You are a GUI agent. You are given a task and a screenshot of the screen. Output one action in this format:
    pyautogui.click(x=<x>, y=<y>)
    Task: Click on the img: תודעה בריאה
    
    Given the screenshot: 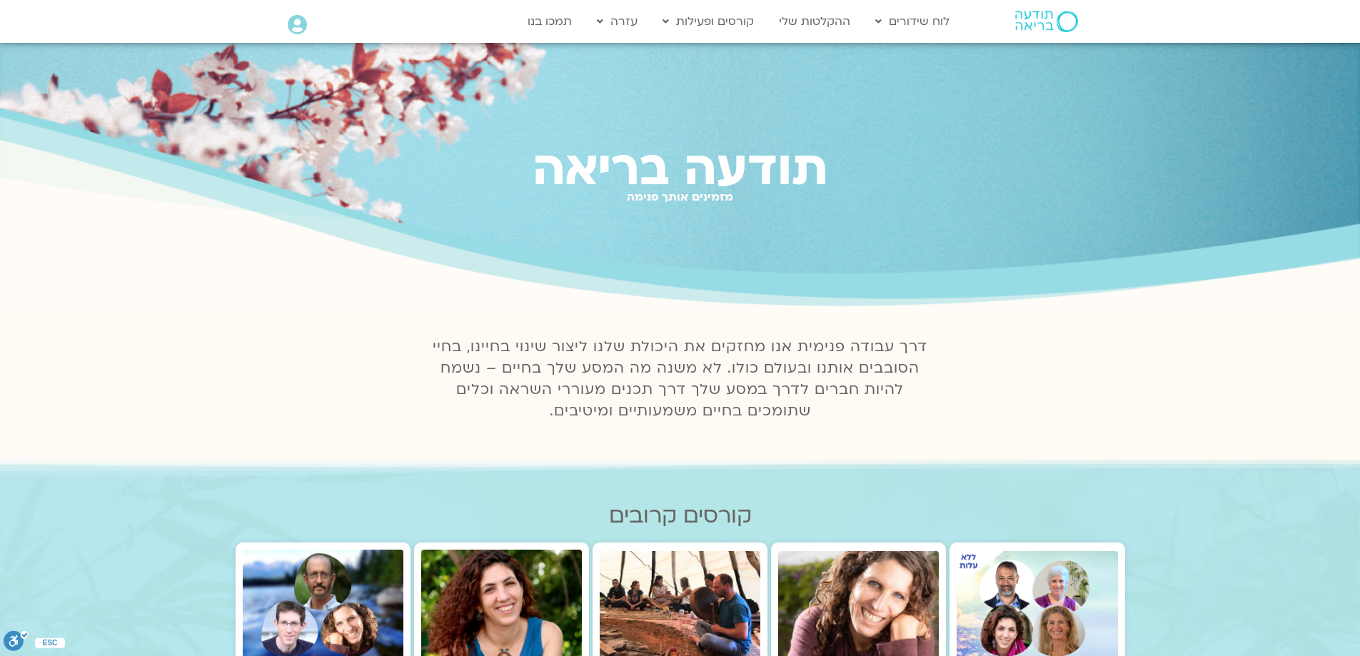 What is the action you would take?
    pyautogui.click(x=1047, y=21)
    